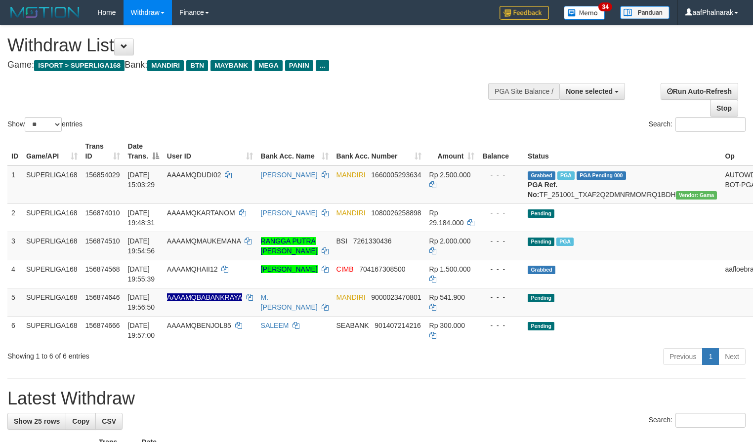  Describe the element at coordinates (452, 151) in the screenshot. I see `th: Amount: activate to sort column ascending` at that location.